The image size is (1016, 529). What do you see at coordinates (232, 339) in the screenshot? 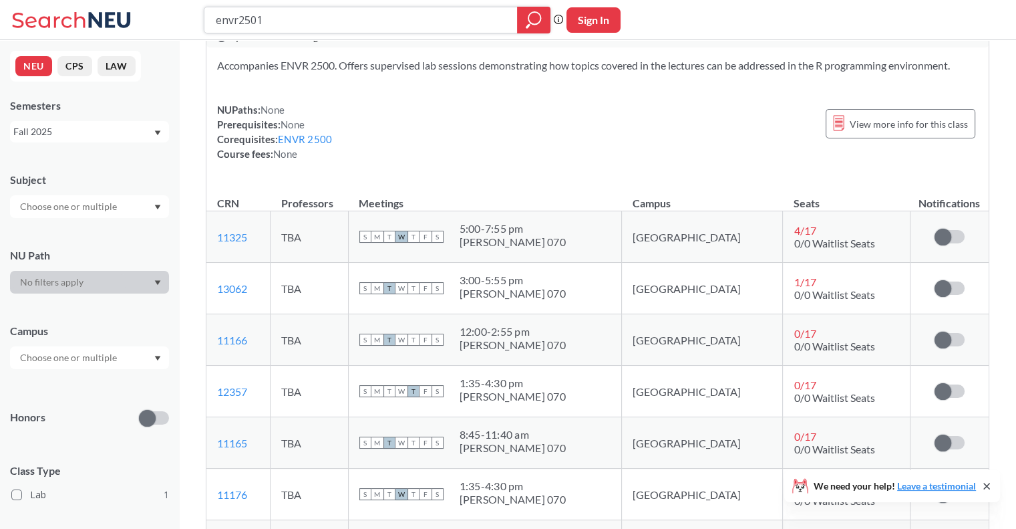
I see `a: 11166` at bounding box center [232, 339].